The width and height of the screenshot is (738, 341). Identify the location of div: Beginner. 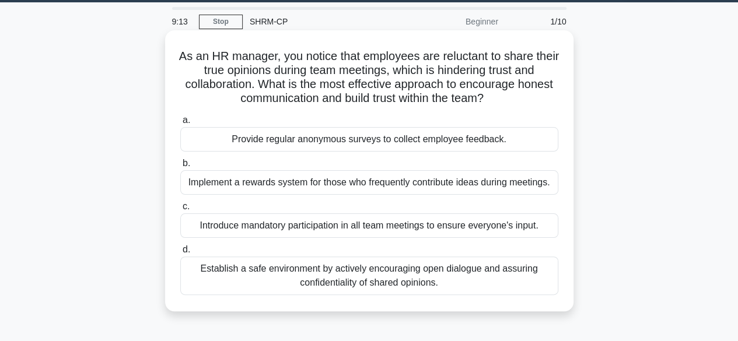
(454, 22).